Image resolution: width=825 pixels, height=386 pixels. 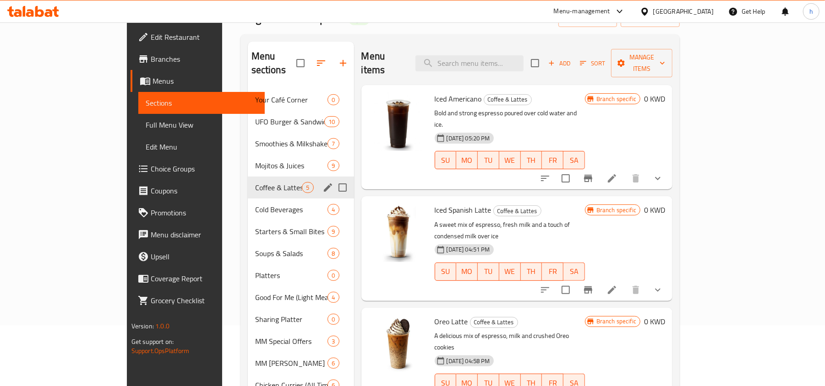 What do you see at coordinates (291, 320) in the screenshot?
I see `div: Sharing Platter` at bounding box center [291, 320].